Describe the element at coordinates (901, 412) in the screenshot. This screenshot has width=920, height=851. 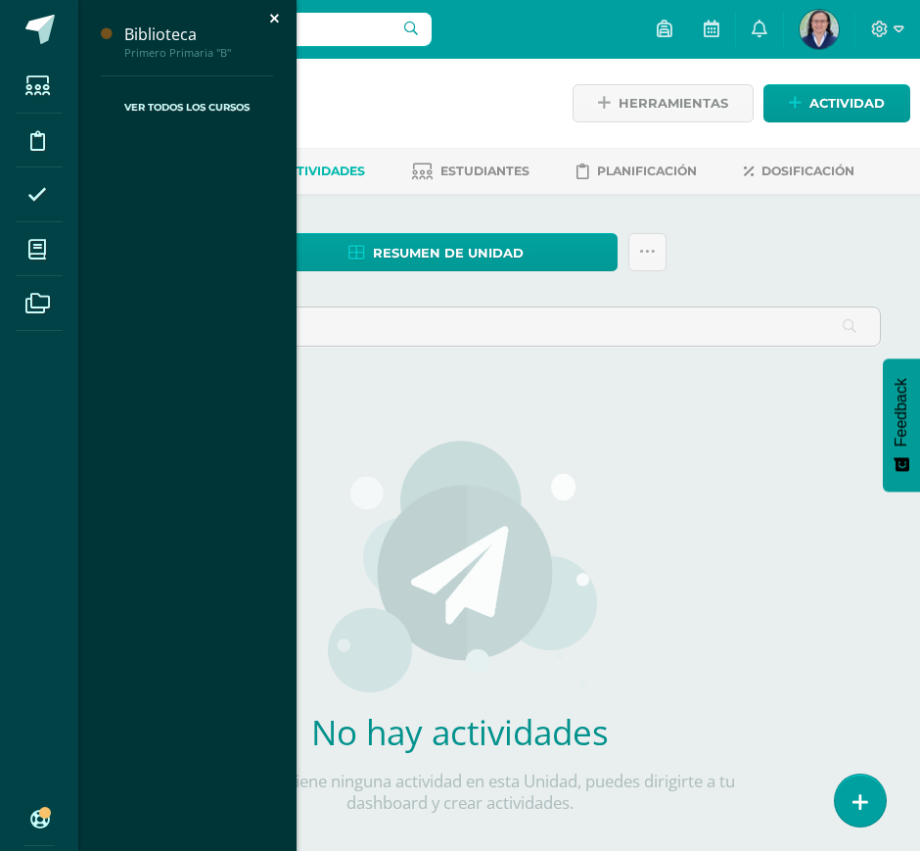
I see `span: Feedback` at that location.